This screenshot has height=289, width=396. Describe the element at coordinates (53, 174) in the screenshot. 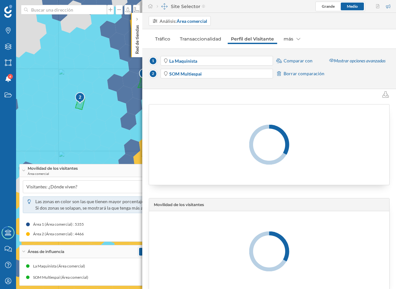

I see `span: Área comercial` at that location.